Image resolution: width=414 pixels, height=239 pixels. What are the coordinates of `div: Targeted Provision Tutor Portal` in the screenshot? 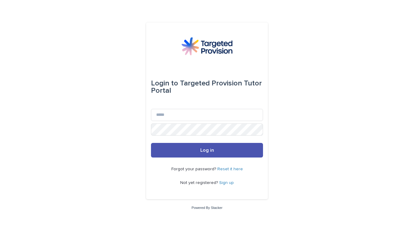 It's located at (207, 87).